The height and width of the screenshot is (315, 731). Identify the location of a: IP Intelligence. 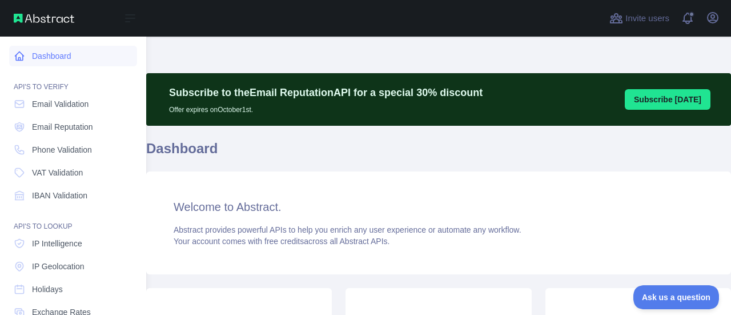
(73, 243).